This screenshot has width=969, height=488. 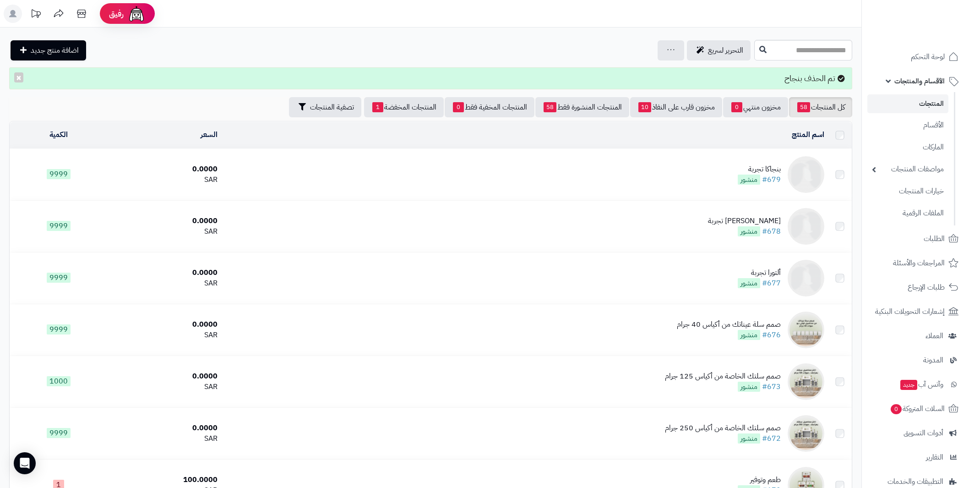 What do you see at coordinates (916, 384) in the screenshot?
I see `a: وآتس آبجديد` at bounding box center [916, 384].